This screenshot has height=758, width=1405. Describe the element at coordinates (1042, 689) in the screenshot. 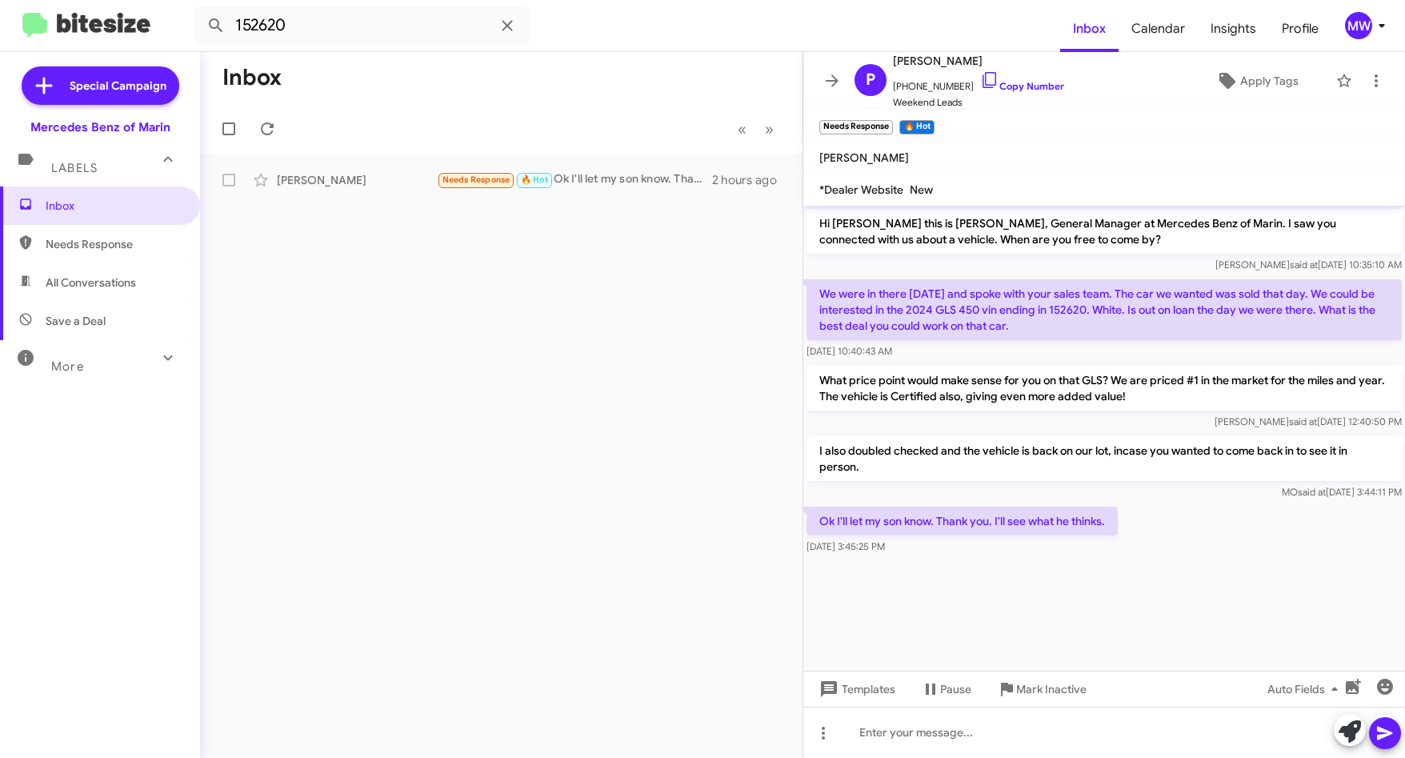

I see `button: Mark Inactive` at that location.